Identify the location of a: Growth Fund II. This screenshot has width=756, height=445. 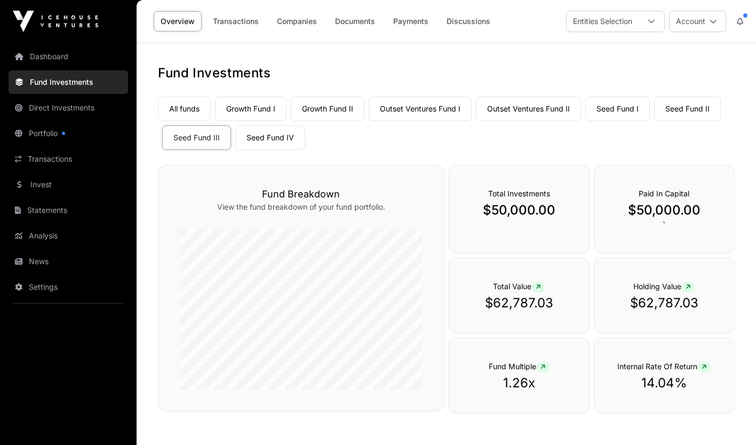
(327, 109).